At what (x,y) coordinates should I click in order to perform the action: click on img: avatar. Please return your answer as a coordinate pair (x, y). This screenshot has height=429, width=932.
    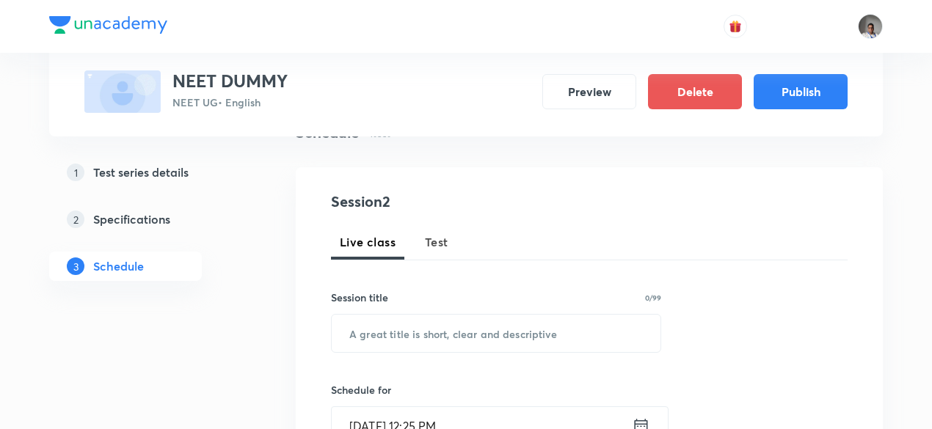
    Looking at the image, I should click on (735, 26).